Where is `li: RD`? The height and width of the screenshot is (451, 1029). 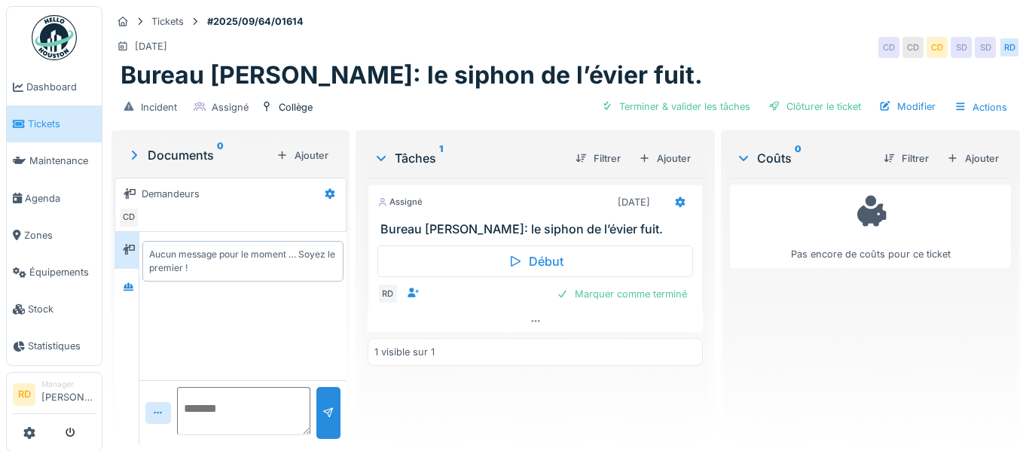
li: RD is located at coordinates (24, 395).